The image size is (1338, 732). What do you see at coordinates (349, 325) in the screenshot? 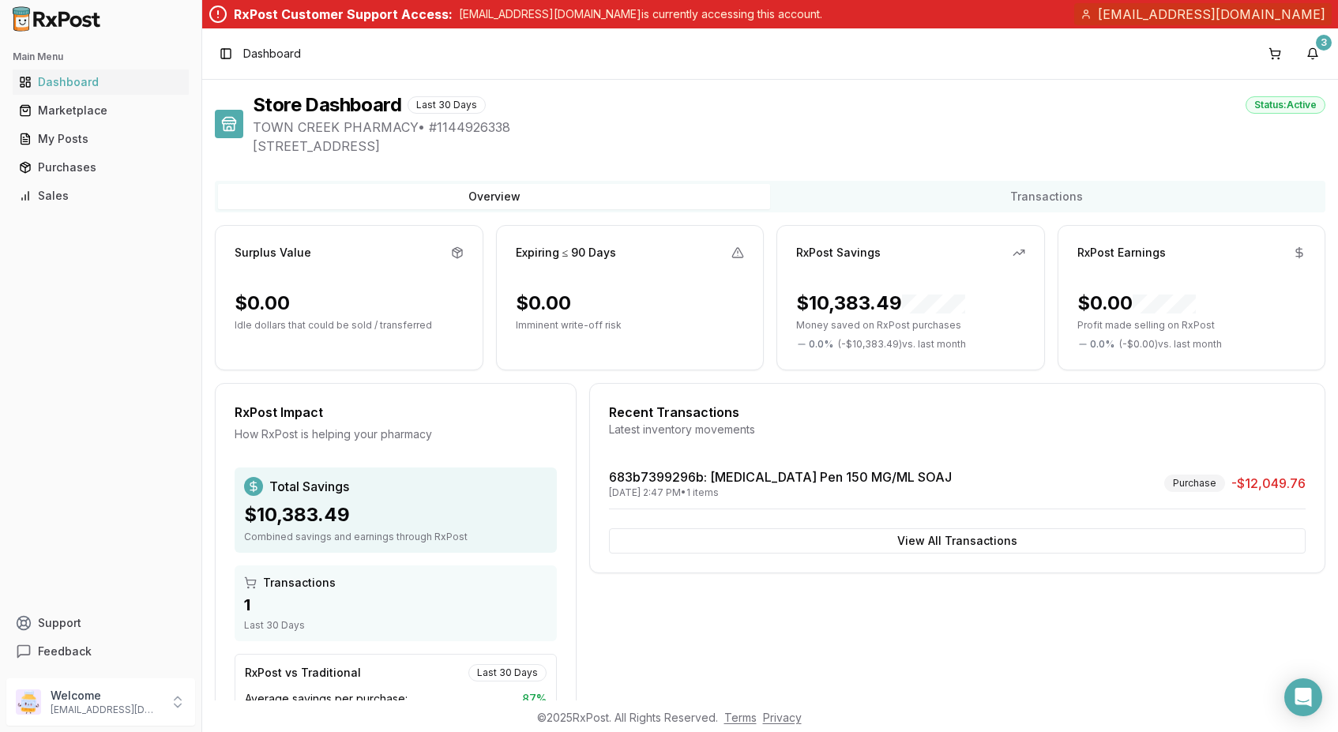
I see `p: Idle dollars that could be sold / transferred` at bounding box center [349, 325].